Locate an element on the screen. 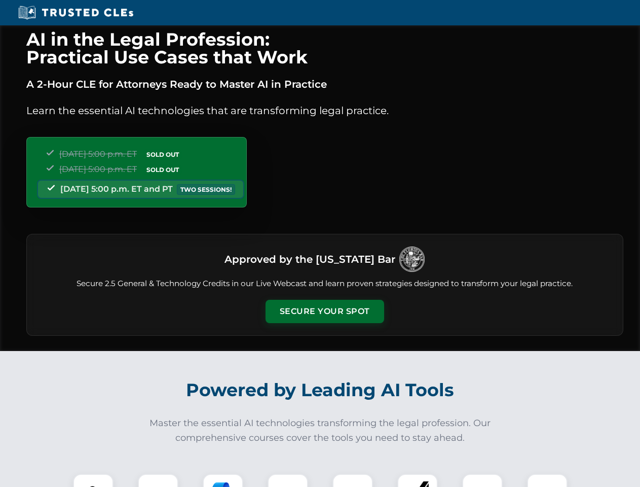  h2: Powered by Leading AI Tools is located at coordinates (320, 390).